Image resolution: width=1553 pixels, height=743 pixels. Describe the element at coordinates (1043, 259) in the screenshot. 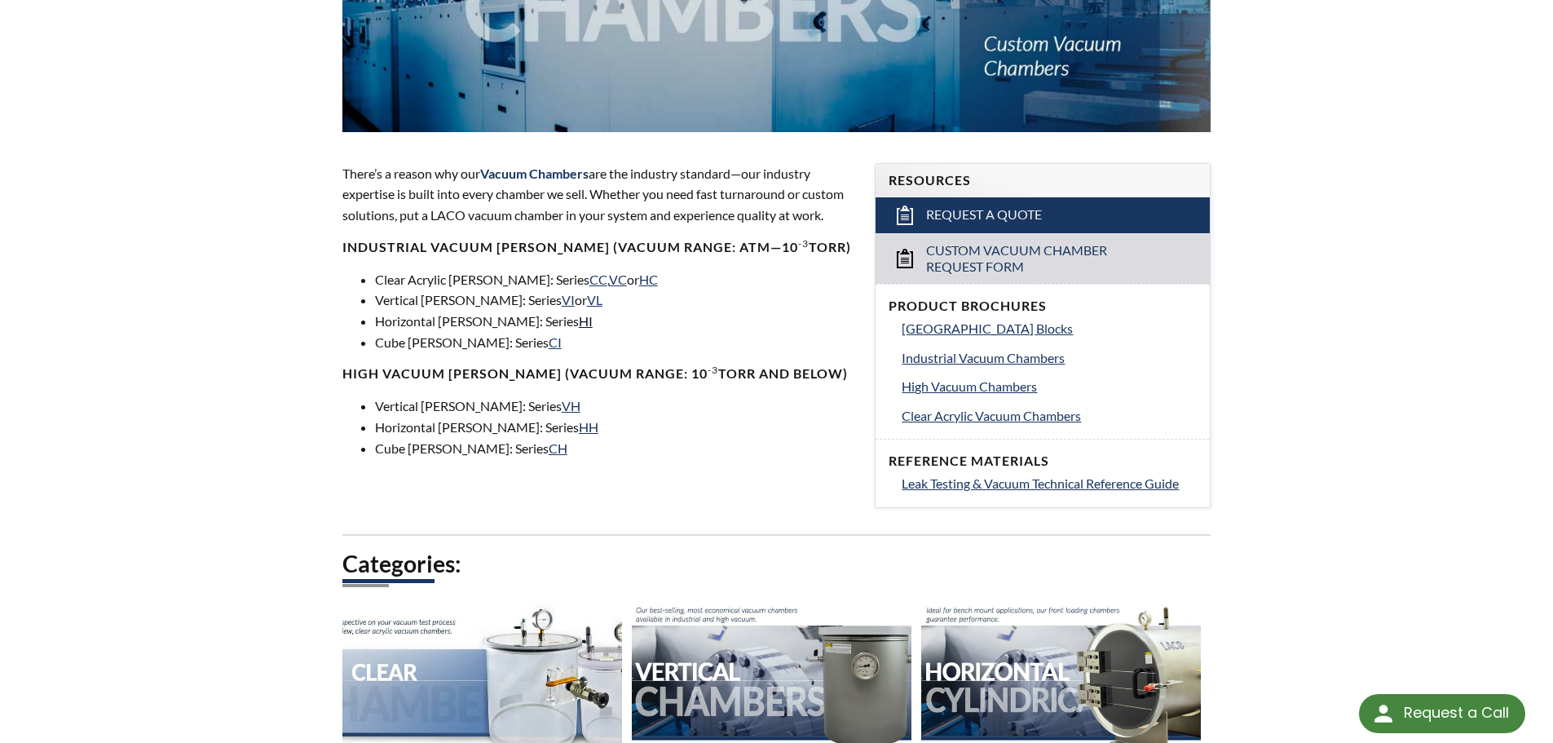

I see `span: Custom Vacuum Chamber Request Form` at that location.